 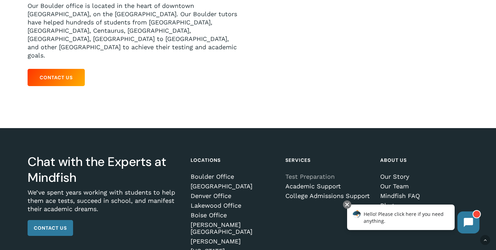 I want to click on a: Mindfish FAQ, so click(x=423, y=196).